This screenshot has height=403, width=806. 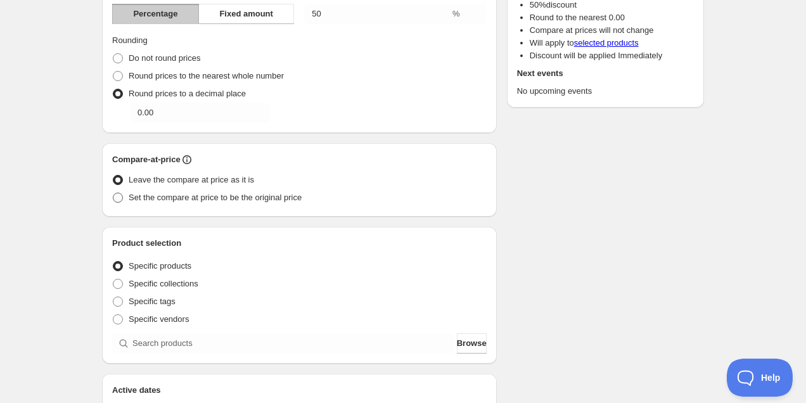 I want to click on span: Specific tags, so click(x=152, y=301).